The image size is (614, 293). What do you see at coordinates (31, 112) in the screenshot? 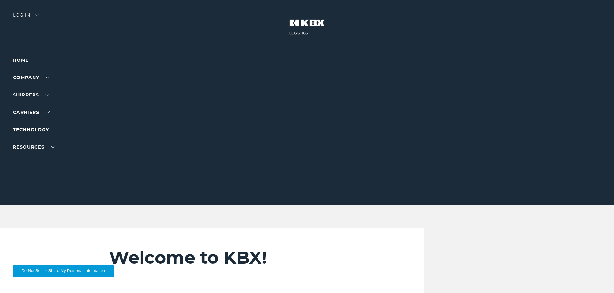
I see `a: Carriers` at bounding box center [31, 112].